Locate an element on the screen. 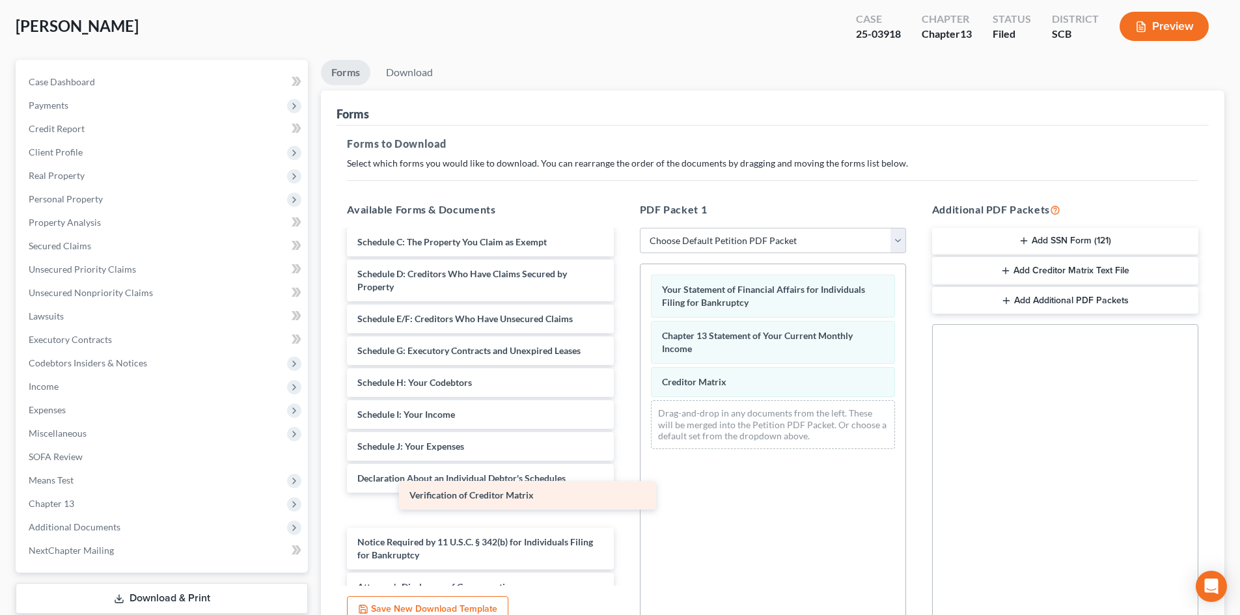 This screenshot has width=1240, height=615. a: Download is located at coordinates (410, 72).